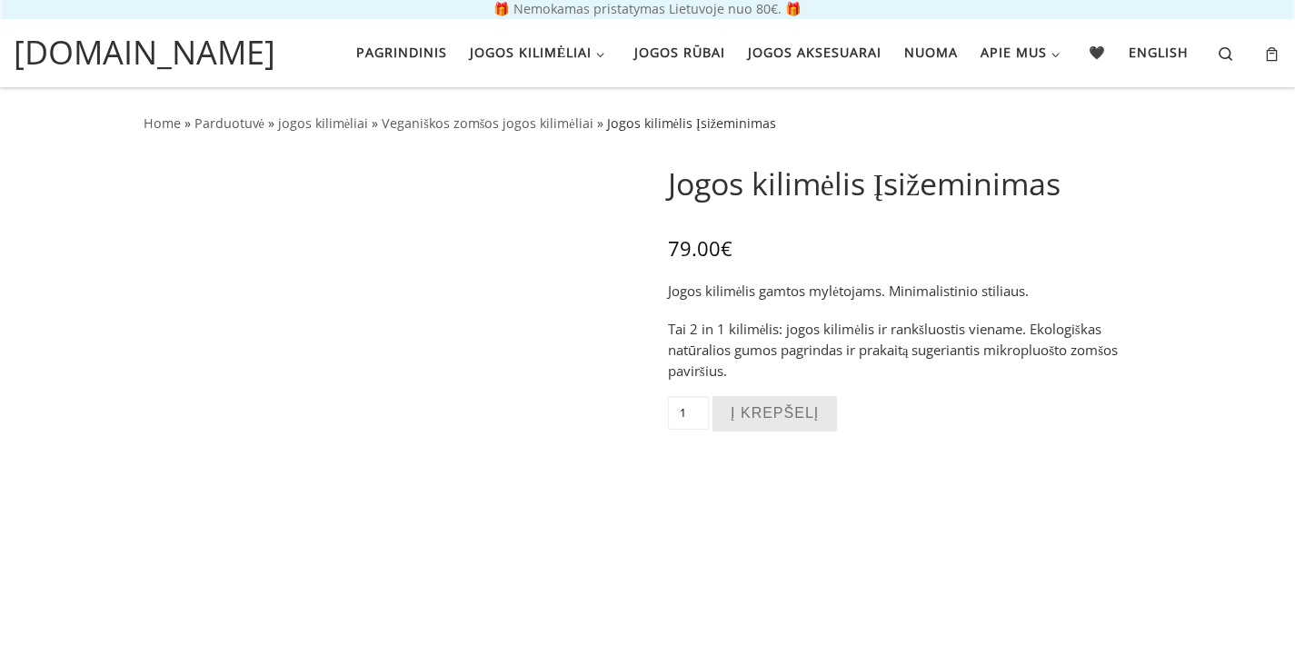  Describe the element at coordinates (679, 53) in the screenshot. I see `a: Jogos rūbai` at that location.